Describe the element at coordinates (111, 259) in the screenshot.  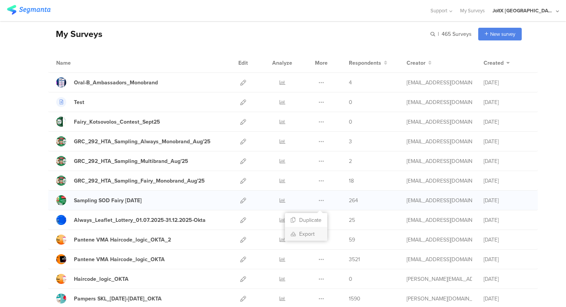
I see `a: Pantene VMA Haircode_logic_OKTA` at that location.